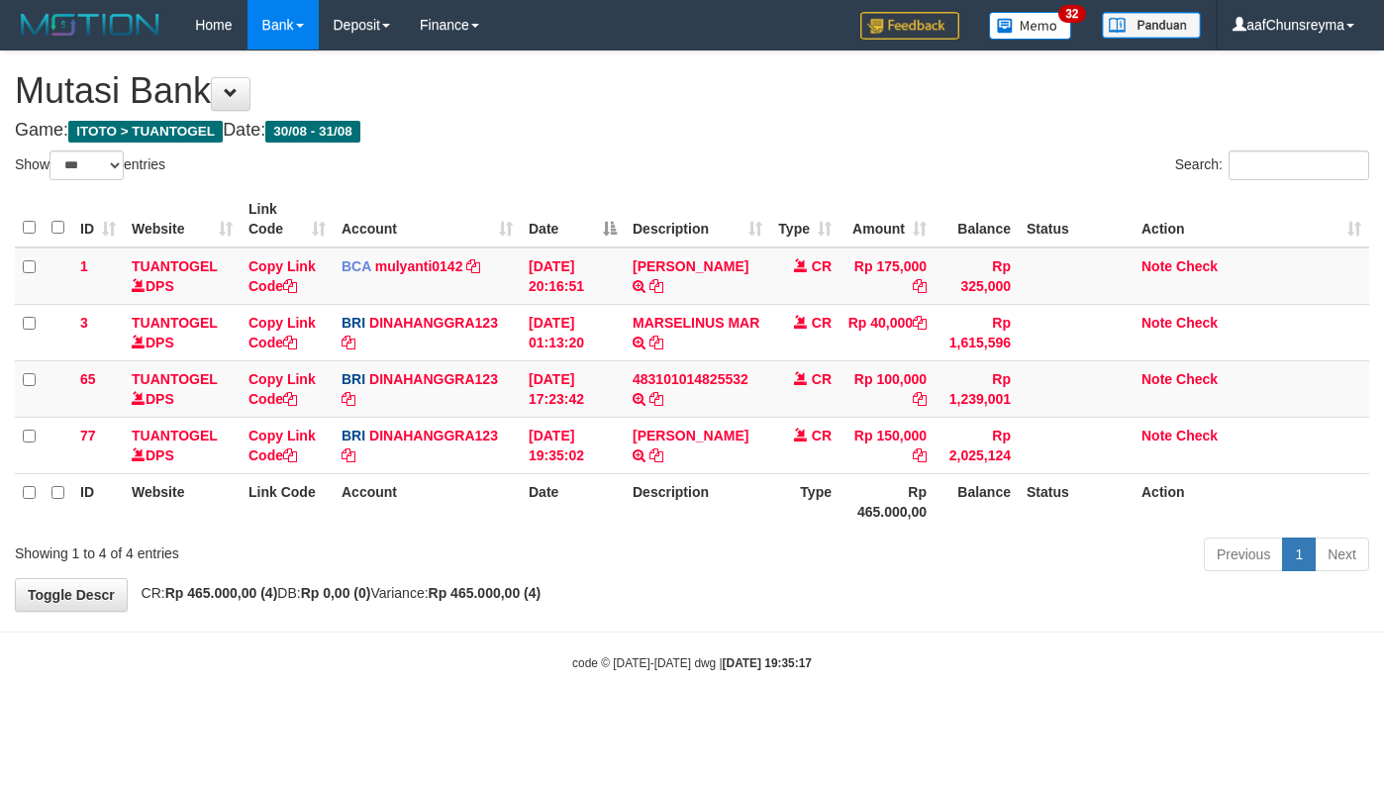 The image size is (1384, 787). What do you see at coordinates (910, 26) in the screenshot?
I see `img: Feedback.jpg` at bounding box center [910, 26].